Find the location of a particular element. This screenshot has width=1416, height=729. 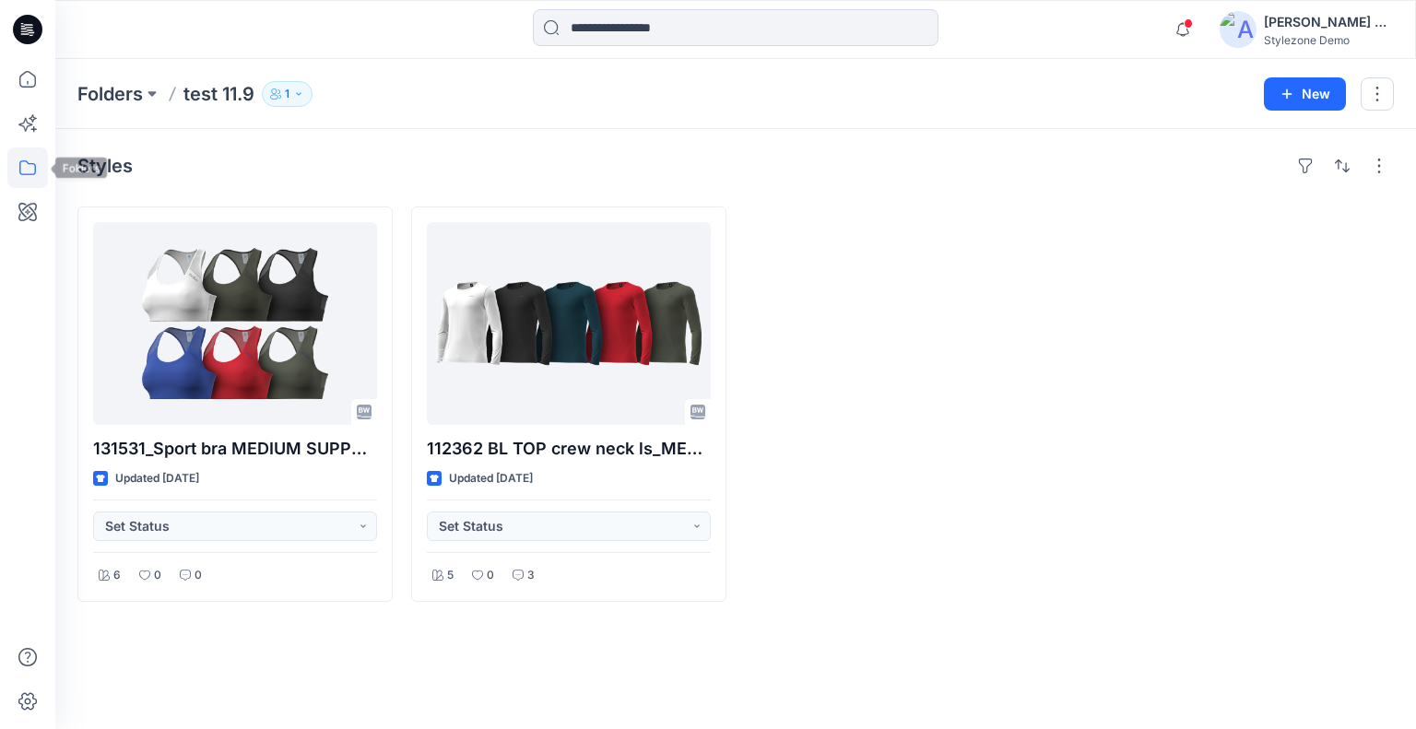

h4: Styles is located at coordinates (105, 166).